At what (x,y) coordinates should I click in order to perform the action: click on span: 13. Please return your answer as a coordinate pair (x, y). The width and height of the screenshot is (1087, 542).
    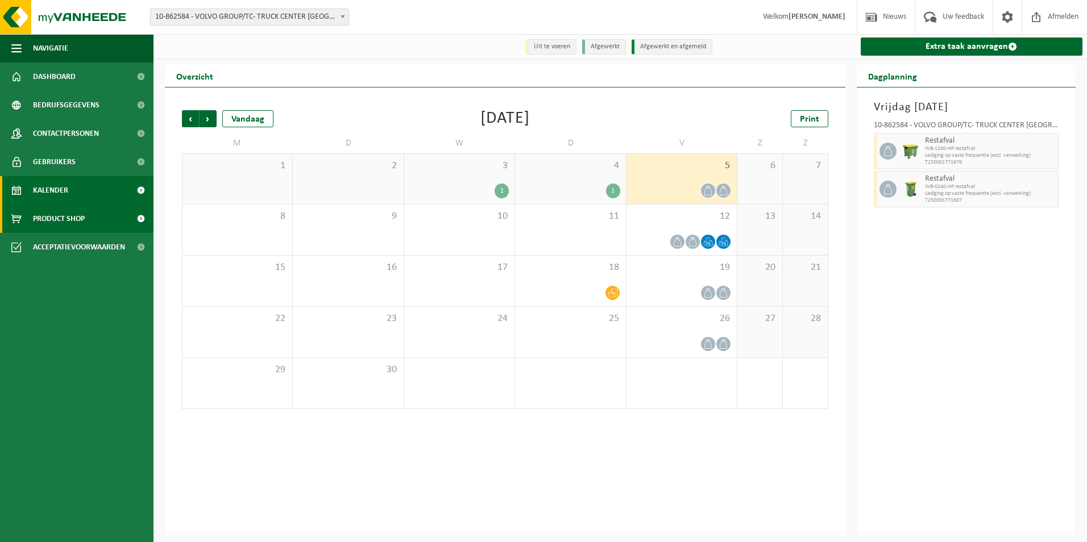
    Looking at the image, I should click on (759, 217).